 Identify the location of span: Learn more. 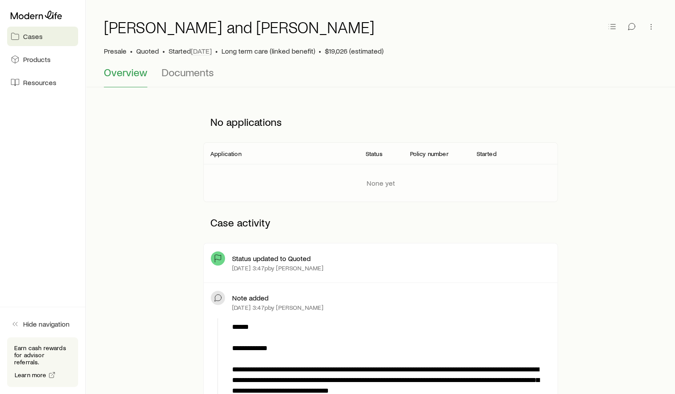
(31, 375).